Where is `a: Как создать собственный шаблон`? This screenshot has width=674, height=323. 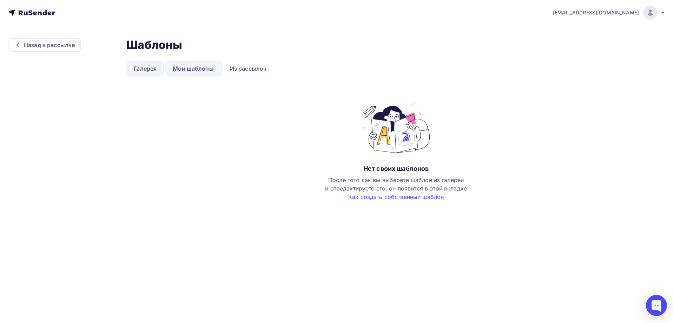 a: Как создать собственный шаблон is located at coordinates (396, 197).